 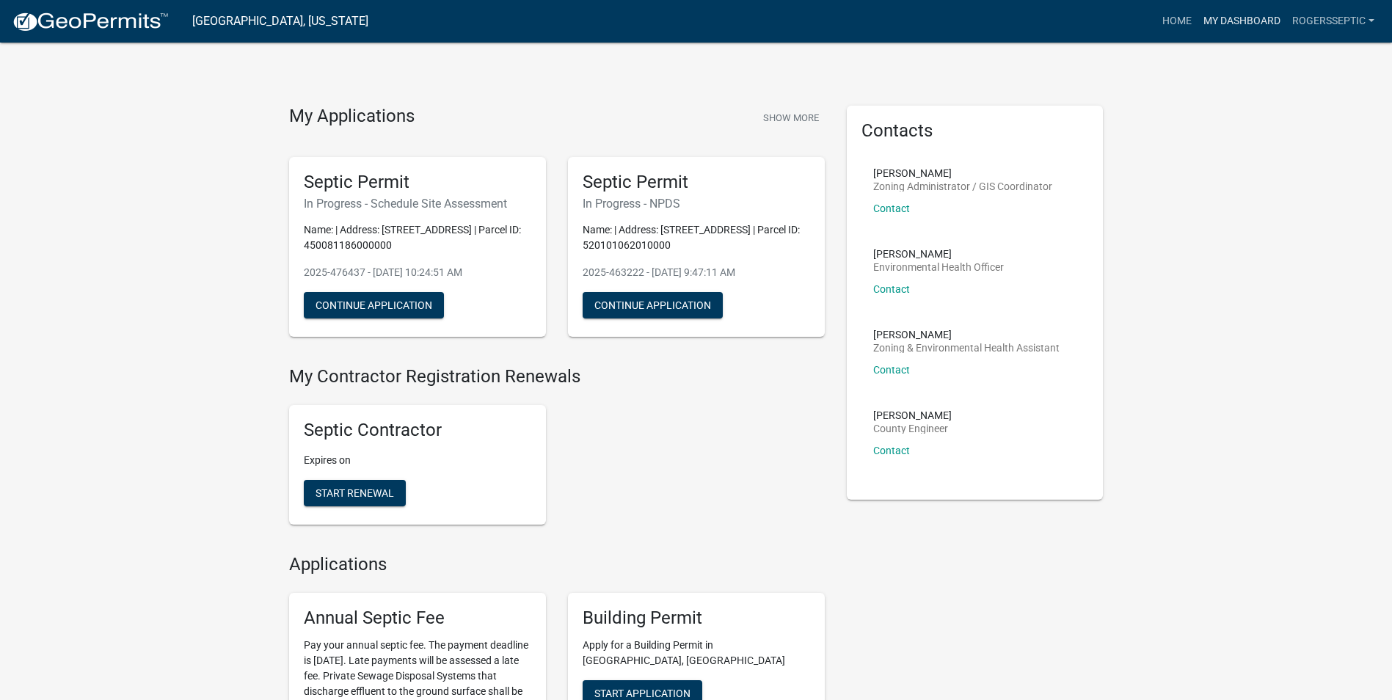 I want to click on h5: Contacts, so click(x=975, y=131).